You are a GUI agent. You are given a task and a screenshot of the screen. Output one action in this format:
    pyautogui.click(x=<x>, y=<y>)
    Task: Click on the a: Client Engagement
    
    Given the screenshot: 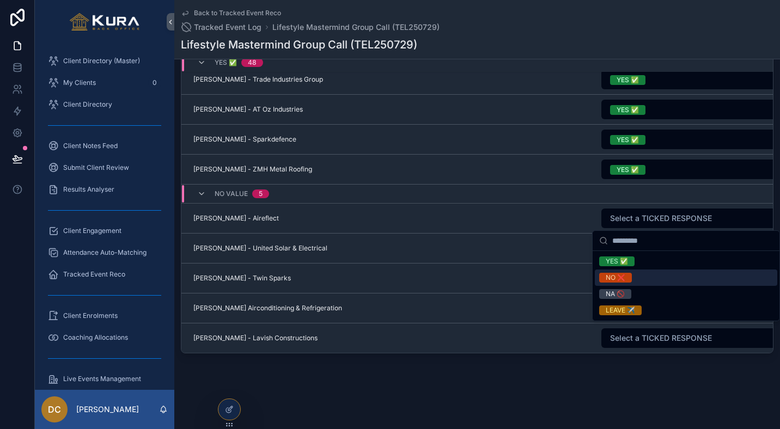 What is the action you would take?
    pyautogui.click(x=105, y=231)
    